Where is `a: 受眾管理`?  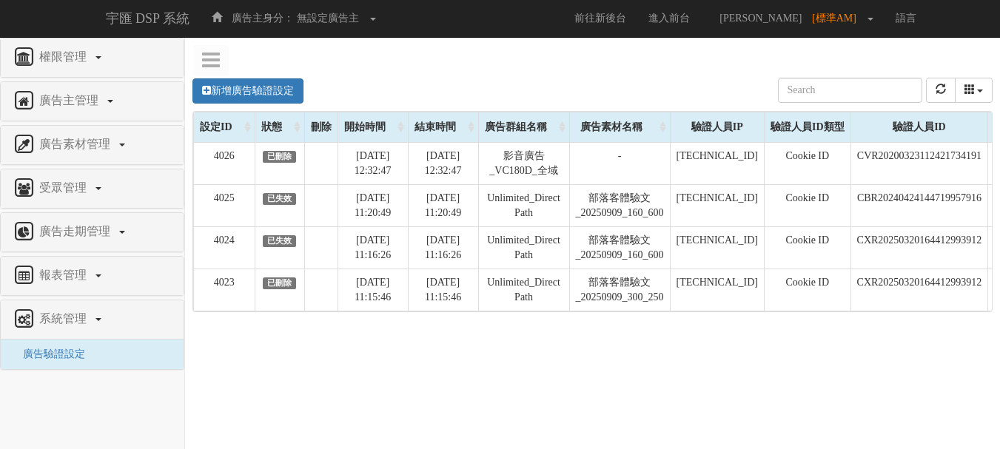
a: 受眾管理 is located at coordinates (92, 189).